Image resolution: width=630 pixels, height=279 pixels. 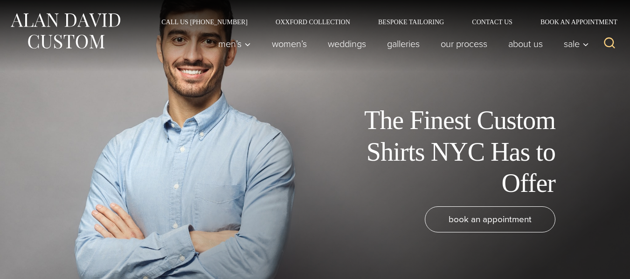 I want to click on span: Sale, so click(x=576, y=44).